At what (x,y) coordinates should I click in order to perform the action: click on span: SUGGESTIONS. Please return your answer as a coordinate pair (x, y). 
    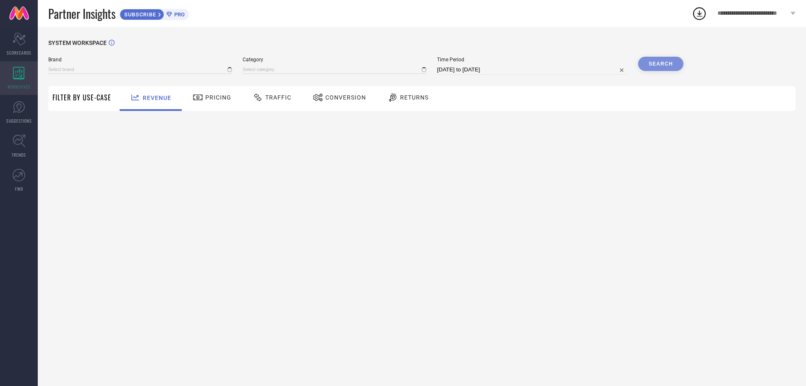
    Looking at the image, I should click on (19, 120).